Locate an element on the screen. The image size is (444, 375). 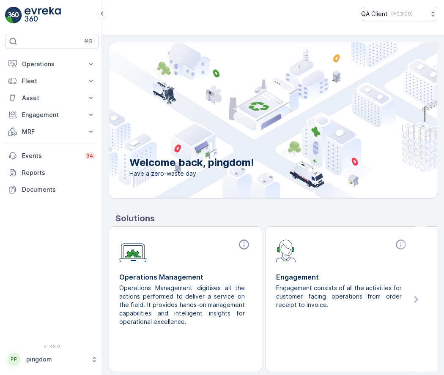
button: Fleet is located at coordinates (52, 81).